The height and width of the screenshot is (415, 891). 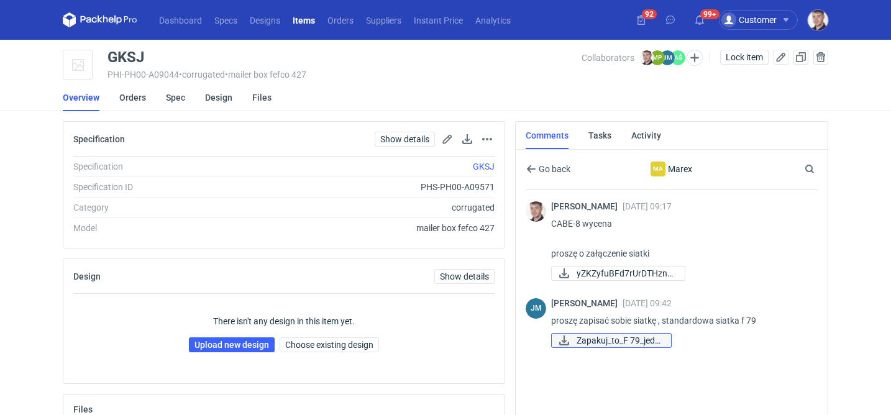 I want to click on button: Edit spec, so click(x=447, y=139).